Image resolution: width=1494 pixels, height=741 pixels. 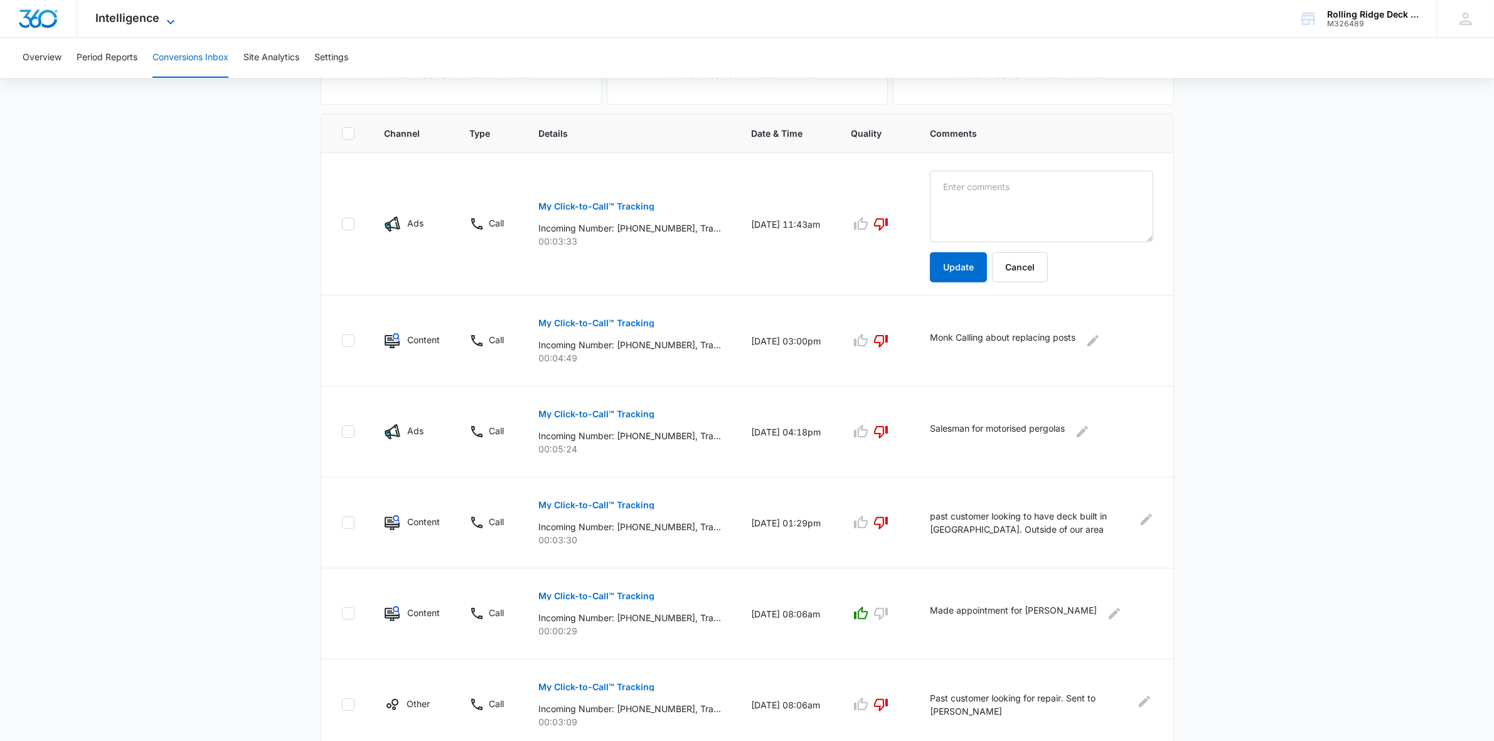 I want to click on span: Details, so click(x=621, y=133).